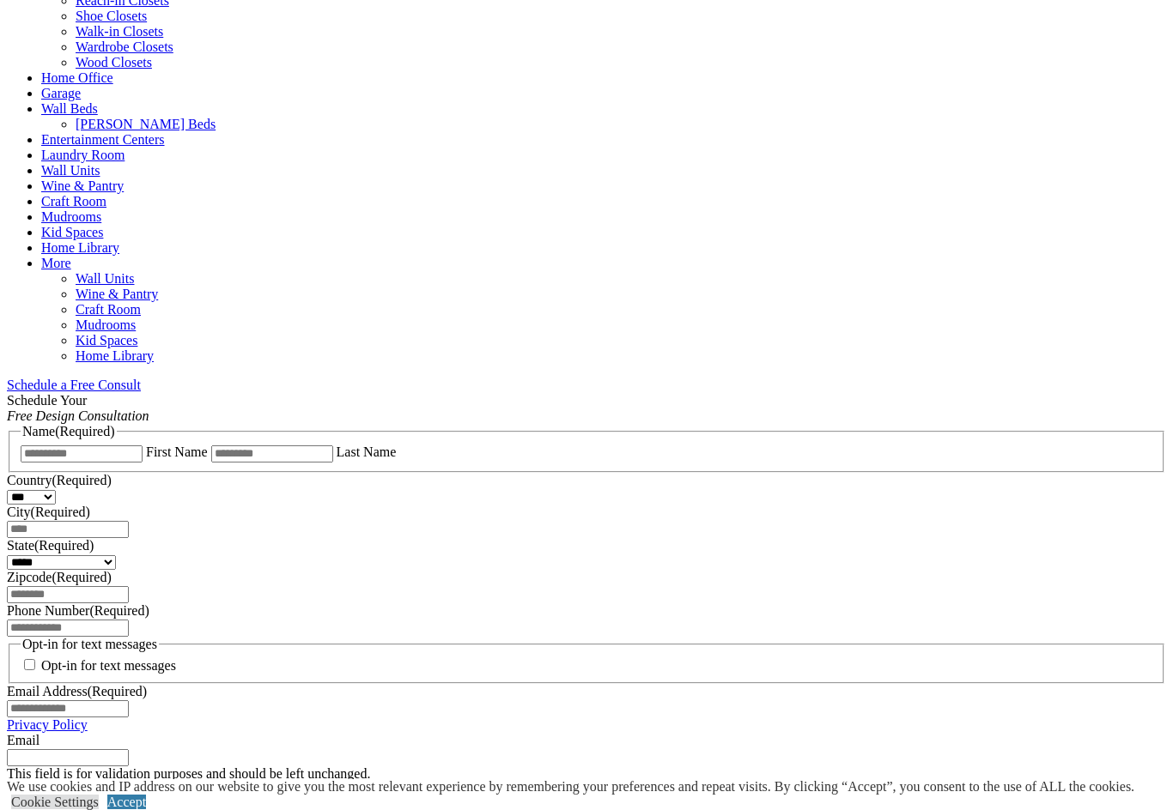 The height and width of the screenshot is (810, 1173). Describe the element at coordinates (76, 691) in the screenshot. I see `label: Email Address` at that location.